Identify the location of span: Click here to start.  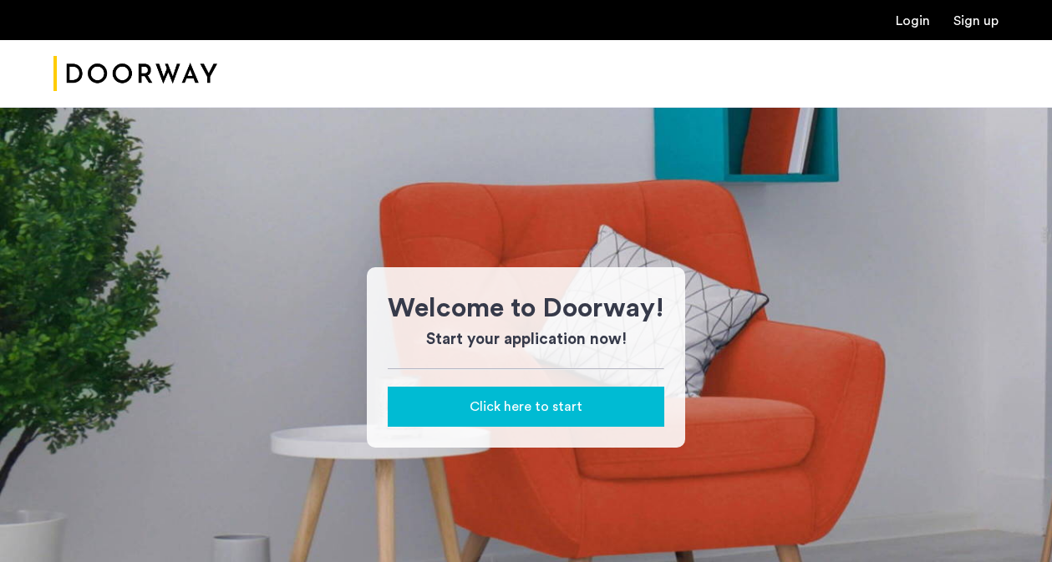
(526, 407).